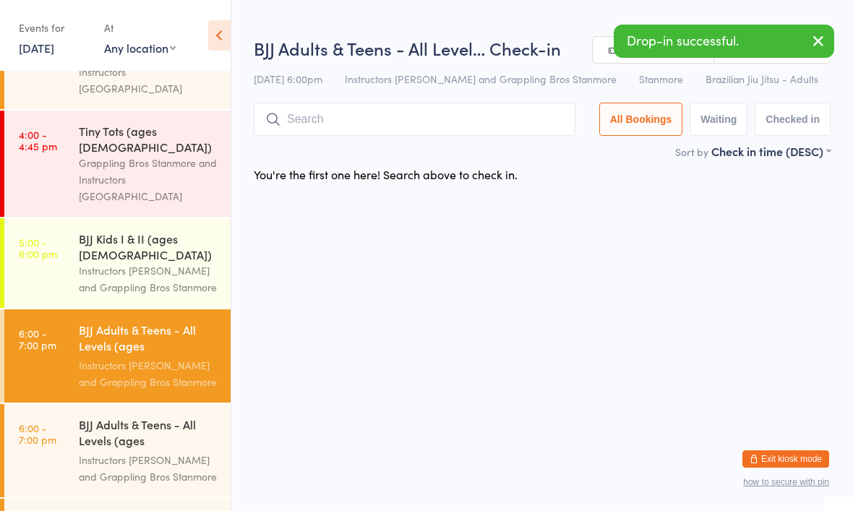  Describe the element at coordinates (770, 151) in the screenshot. I see `div: Check in time (DESC)` at that location.